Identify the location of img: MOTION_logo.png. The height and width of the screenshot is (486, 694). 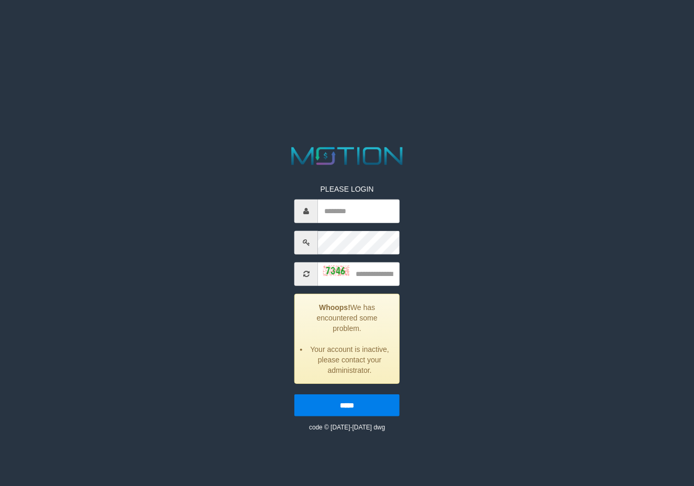
(347, 156).